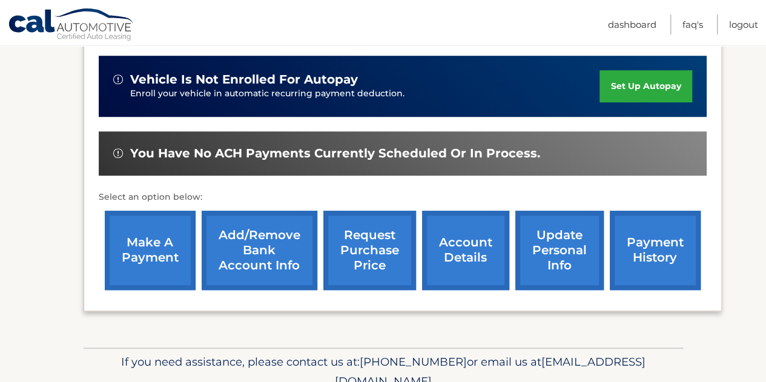 The width and height of the screenshot is (766, 382). I want to click on span: vehicle is not enrolled for autopay, so click(244, 79).